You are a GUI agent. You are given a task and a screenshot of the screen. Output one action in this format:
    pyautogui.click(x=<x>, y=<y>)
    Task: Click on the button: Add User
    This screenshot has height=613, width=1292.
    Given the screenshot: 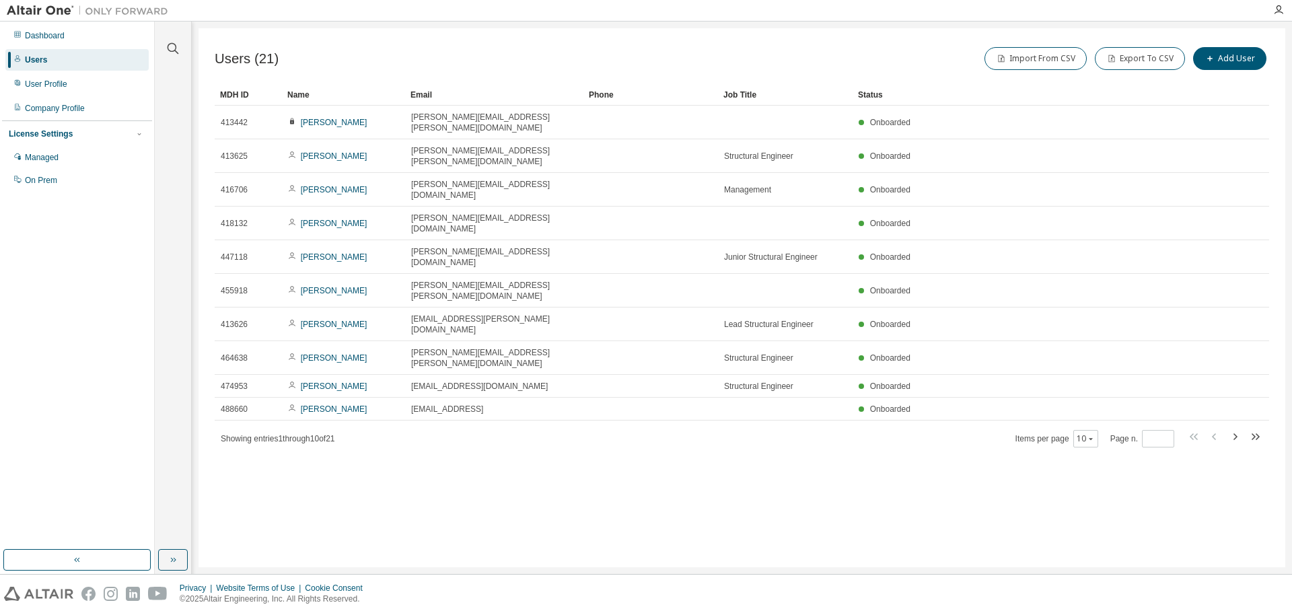 What is the action you would take?
    pyautogui.click(x=1229, y=59)
    